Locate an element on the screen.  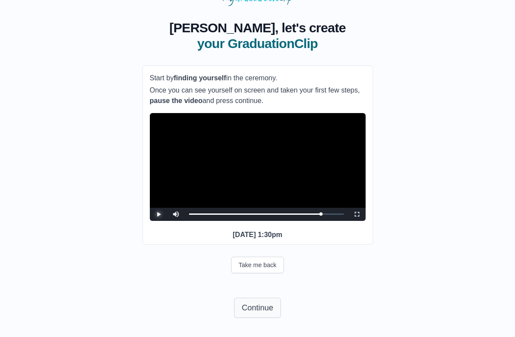
b: pause the video is located at coordinates (176, 100).